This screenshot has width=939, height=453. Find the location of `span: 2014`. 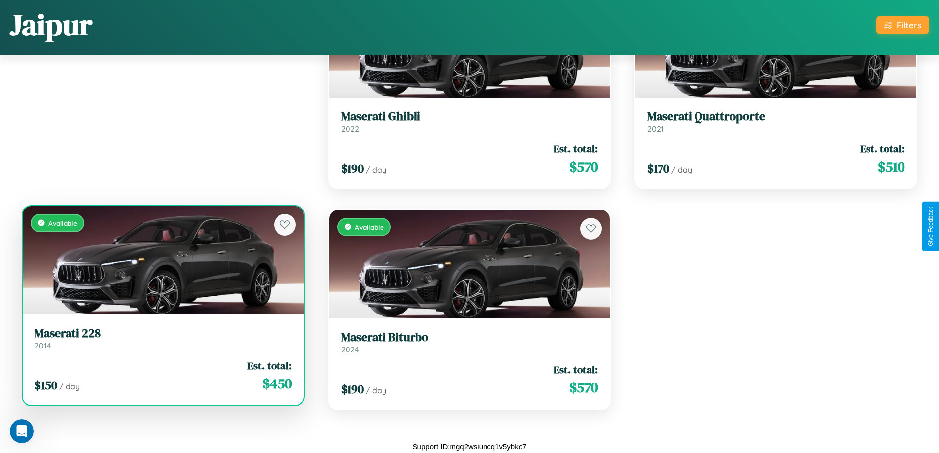

span: 2014 is located at coordinates (43, 345).